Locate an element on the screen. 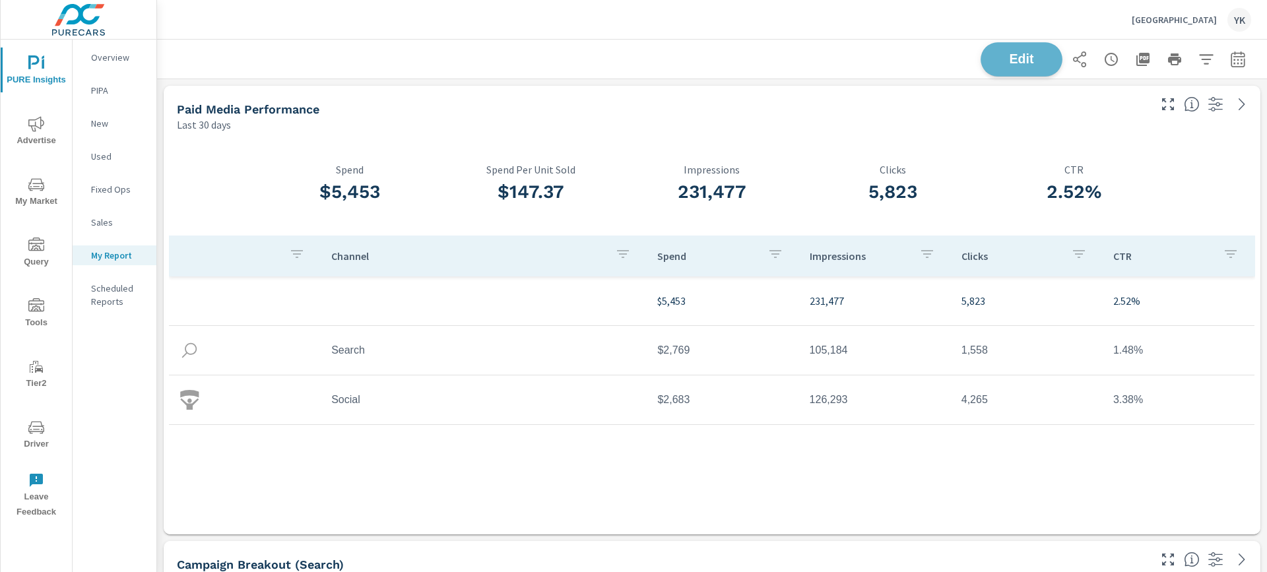 The image size is (1267, 572). h3: 5,823 is located at coordinates (893, 192).